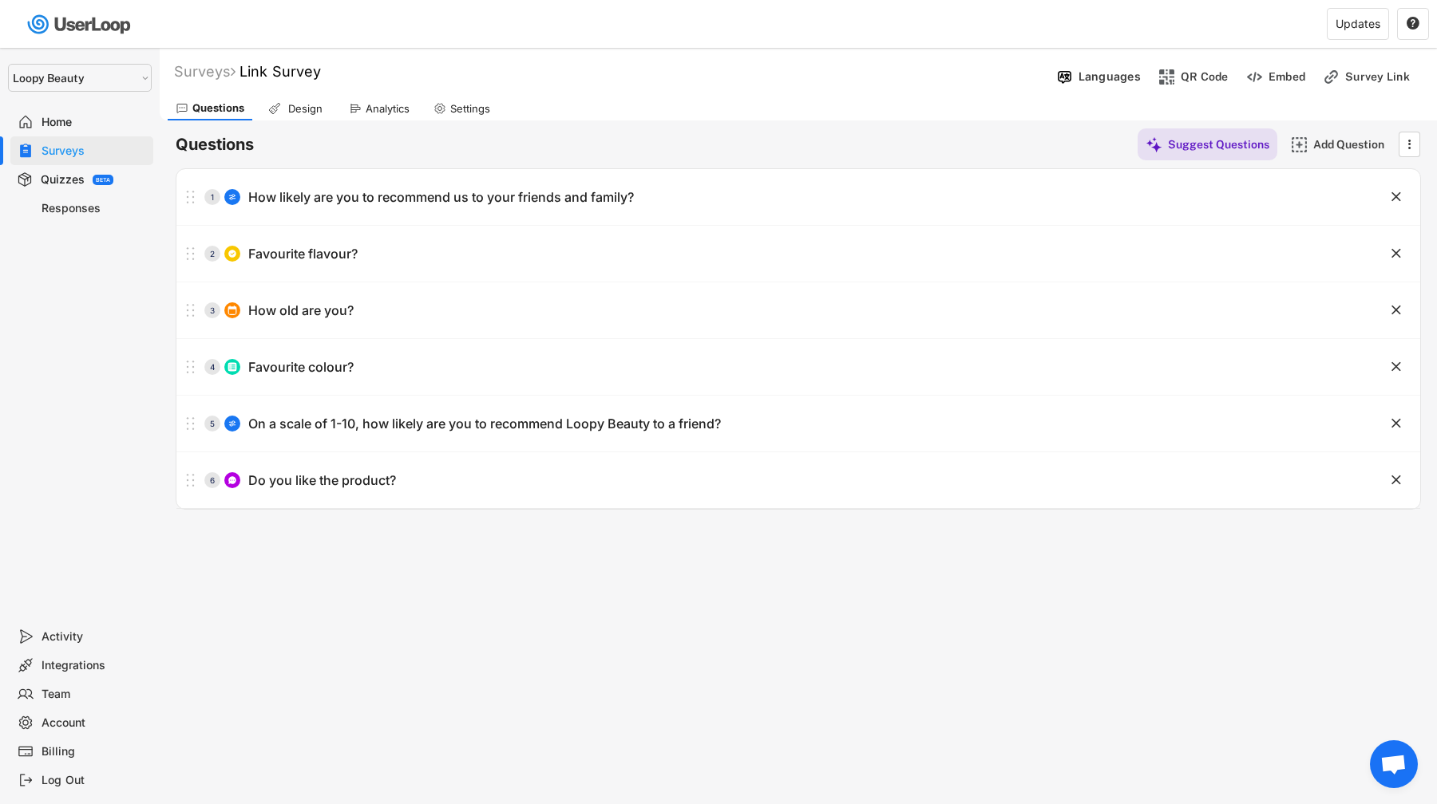 This screenshot has width=1437, height=804. I want to click on div: Favourite colour?, so click(301, 367).